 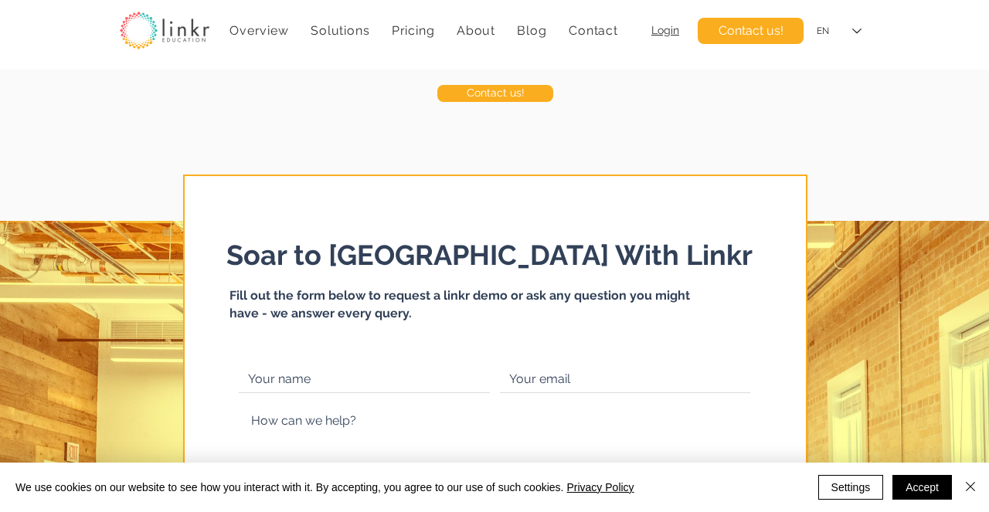 What do you see at coordinates (922, 487) in the screenshot?
I see `button: Accept` at bounding box center [922, 487].